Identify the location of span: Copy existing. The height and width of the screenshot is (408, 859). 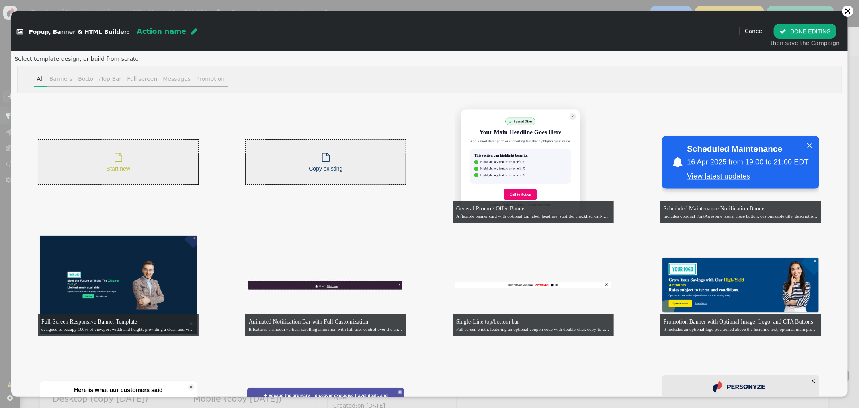
(326, 168).